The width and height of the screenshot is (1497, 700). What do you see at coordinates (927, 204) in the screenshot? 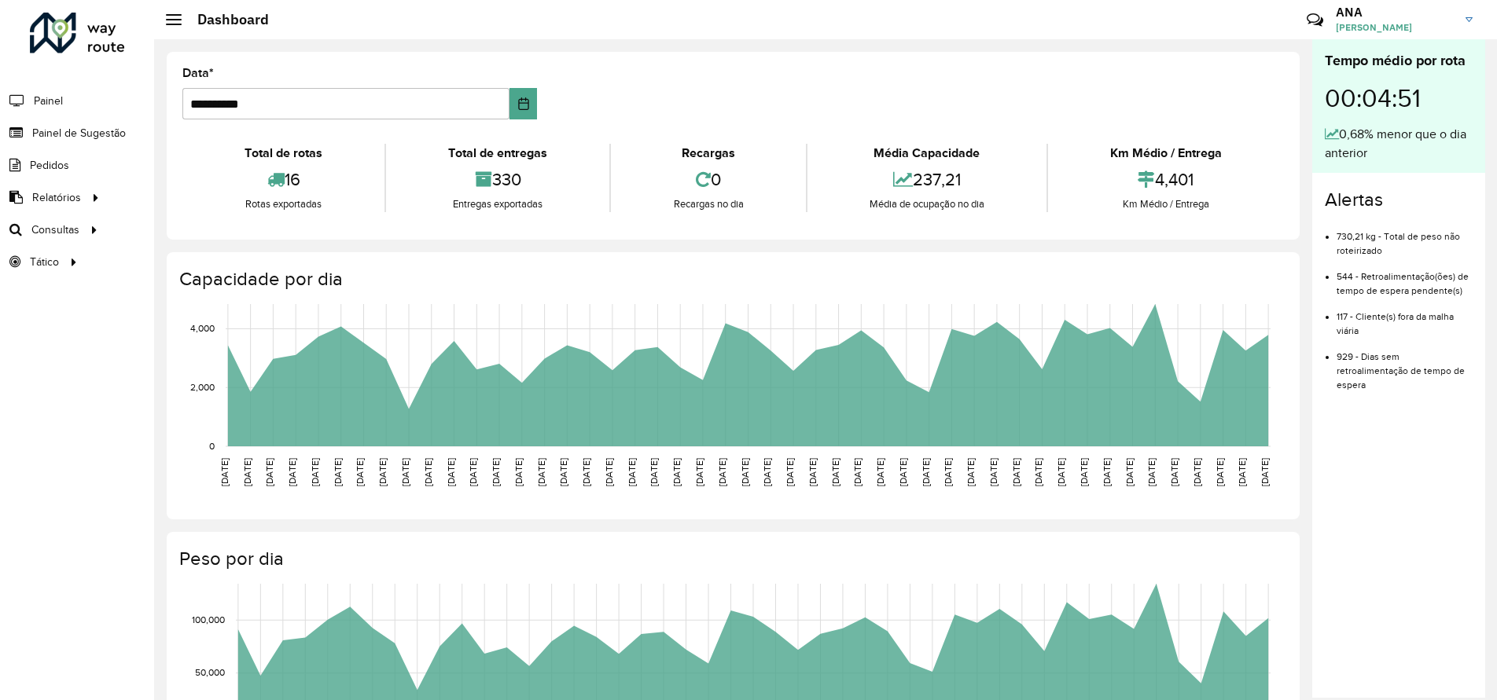
I see `div: Média de ocupação no dia` at bounding box center [927, 204].